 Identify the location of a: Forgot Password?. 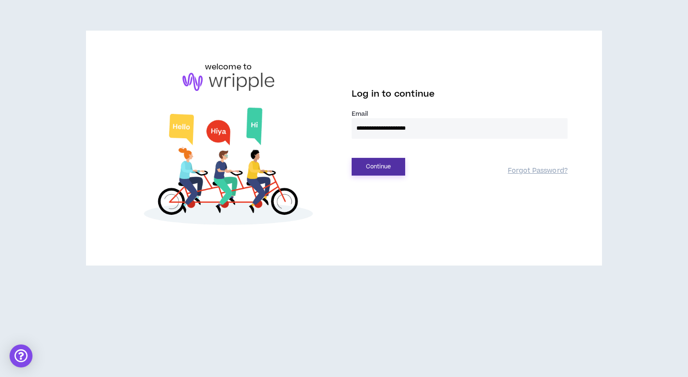
(538, 171).